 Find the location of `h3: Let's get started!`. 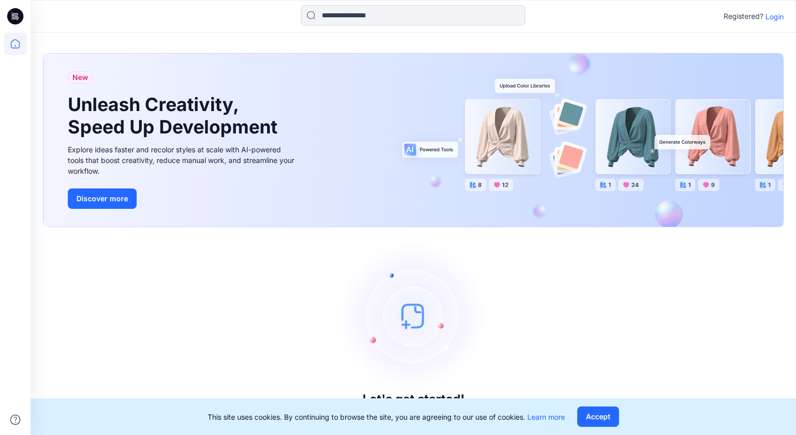

h3: Let's get started! is located at coordinates (414, 400).